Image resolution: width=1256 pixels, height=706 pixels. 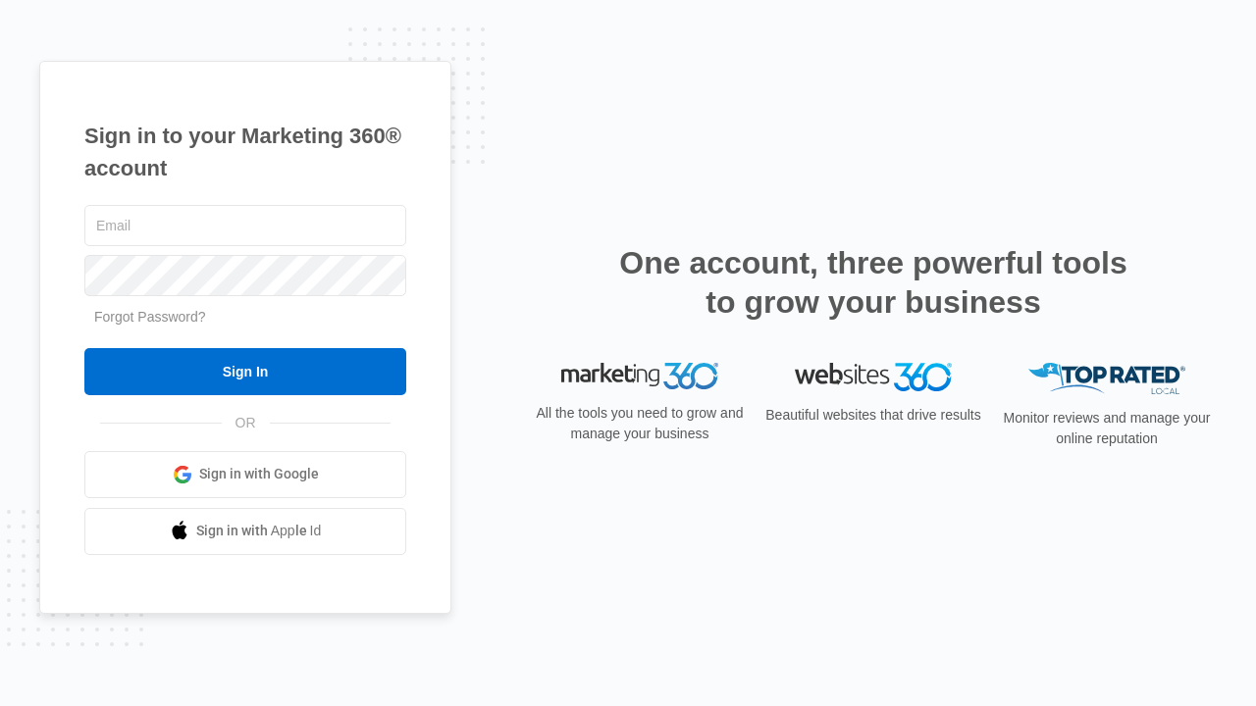 What do you see at coordinates (1106, 429) in the screenshot?
I see `p: Monitor reviews and manage your online reputation` at bounding box center [1106, 429].